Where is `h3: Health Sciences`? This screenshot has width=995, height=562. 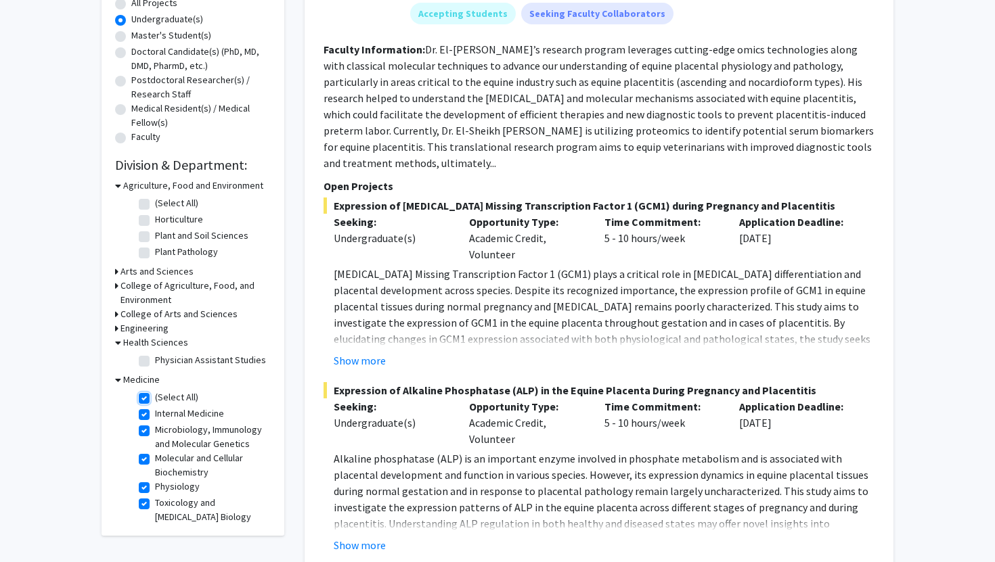 h3: Health Sciences is located at coordinates (156, 342).